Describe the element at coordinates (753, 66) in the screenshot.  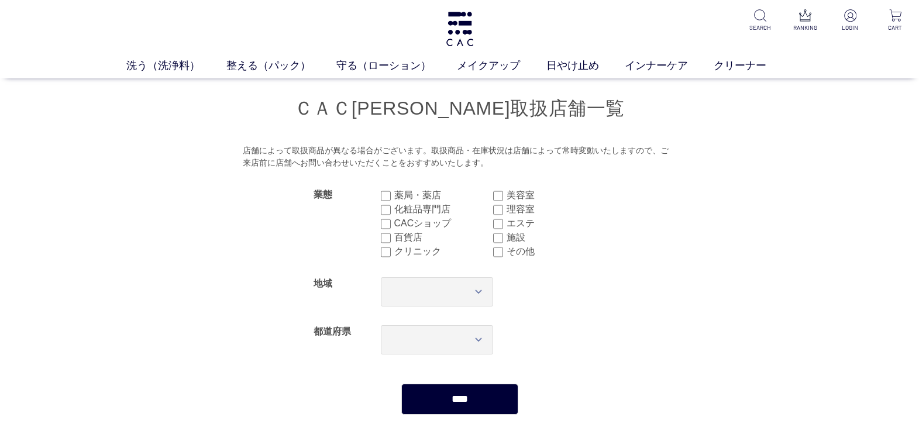
I see `a: クリーナー` at that location.